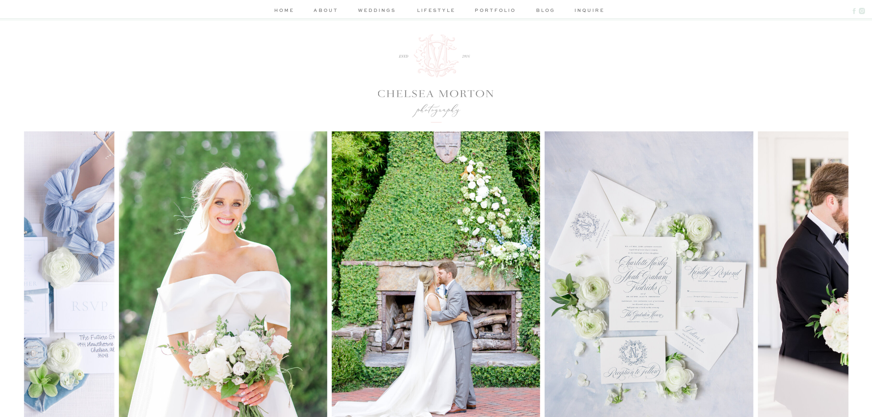  Describe the element at coordinates (436, 11) in the screenshot. I see `nav: lifestyle` at that location.